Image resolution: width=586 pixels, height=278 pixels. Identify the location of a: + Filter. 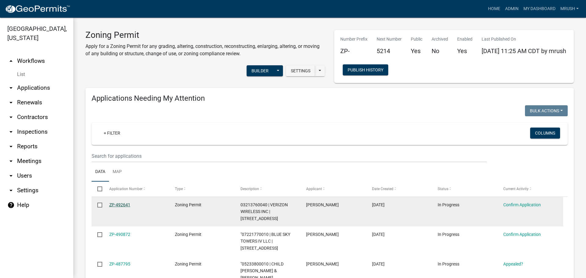
(112, 133).